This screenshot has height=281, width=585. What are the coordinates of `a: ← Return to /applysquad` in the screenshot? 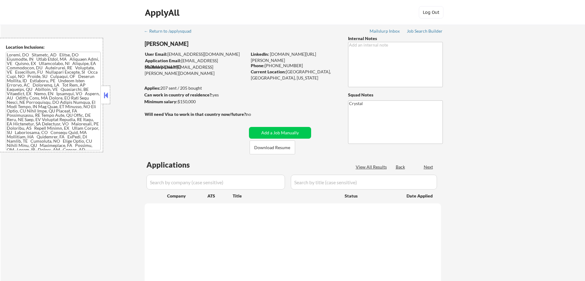 It's located at (170, 32).